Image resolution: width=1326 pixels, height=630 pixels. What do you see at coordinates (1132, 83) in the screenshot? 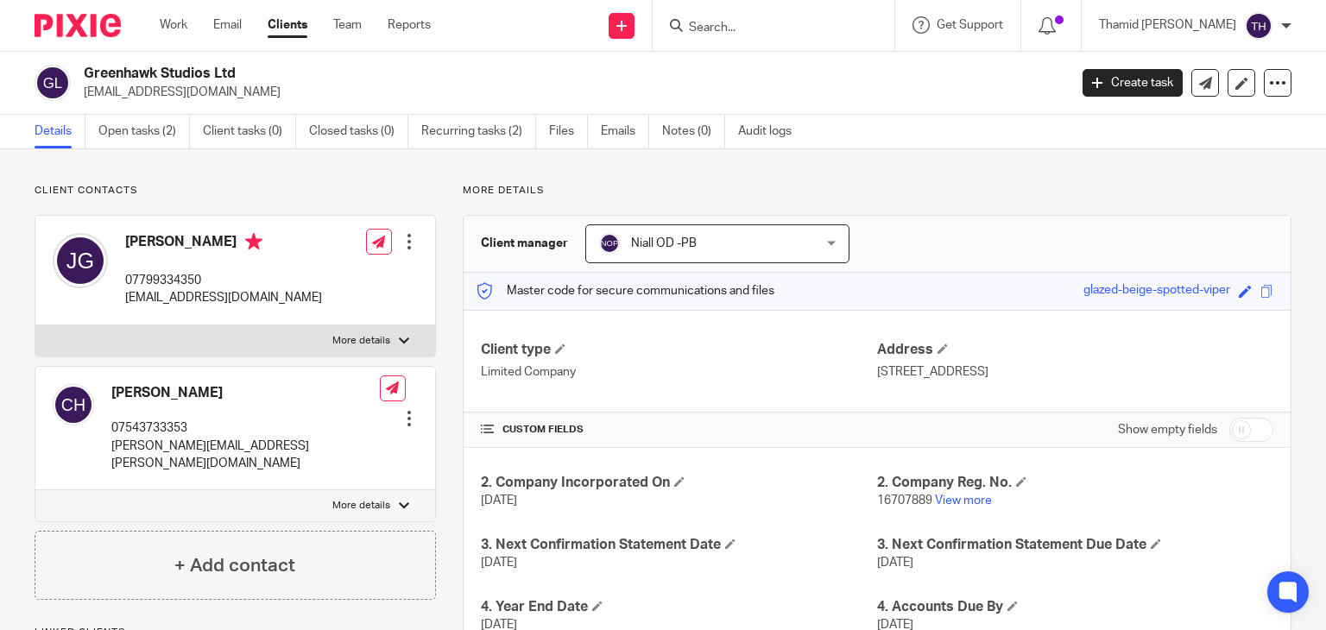
I see `a: Create task` at bounding box center [1132, 83].